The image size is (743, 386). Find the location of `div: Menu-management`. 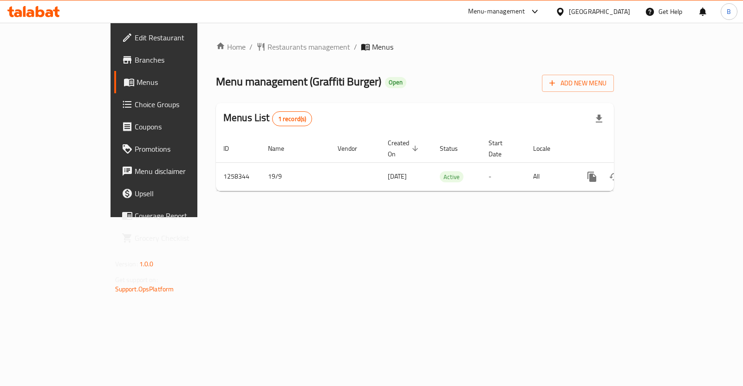

div: Menu-management is located at coordinates (496, 12).